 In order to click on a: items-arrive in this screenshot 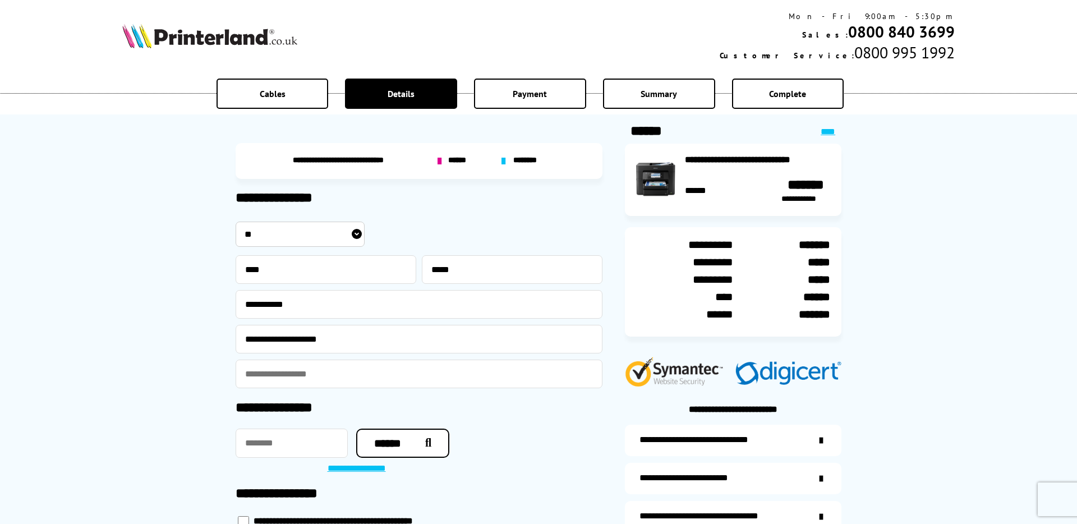, I will do `click(733, 479)`.